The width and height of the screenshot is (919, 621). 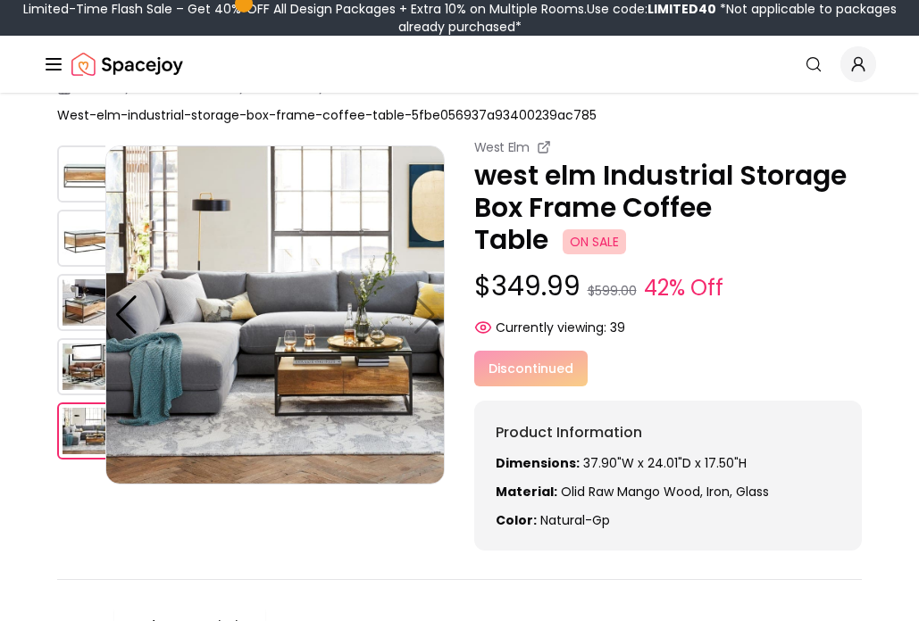 I want to click on strong: Dimensions:, so click(x=538, y=463).